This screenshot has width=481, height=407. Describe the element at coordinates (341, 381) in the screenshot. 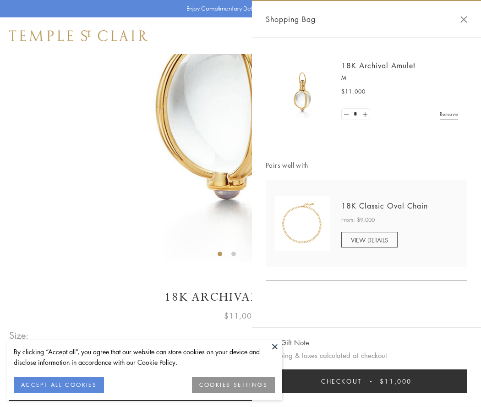

I see `span: Checkout` at that location.